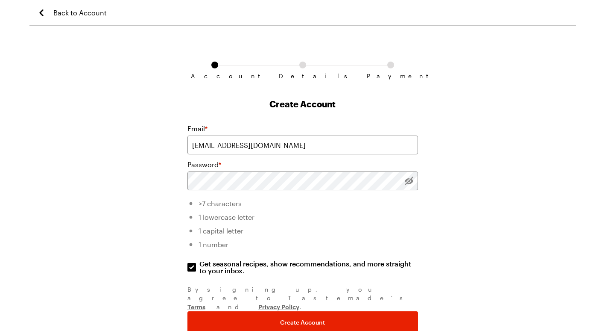  What do you see at coordinates (303, 76) in the screenshot?
I see `span: Details` at bounding box center [303, 76].